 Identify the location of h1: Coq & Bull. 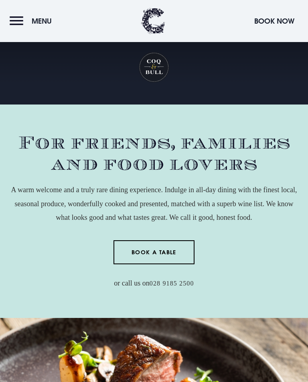
(154, 67).